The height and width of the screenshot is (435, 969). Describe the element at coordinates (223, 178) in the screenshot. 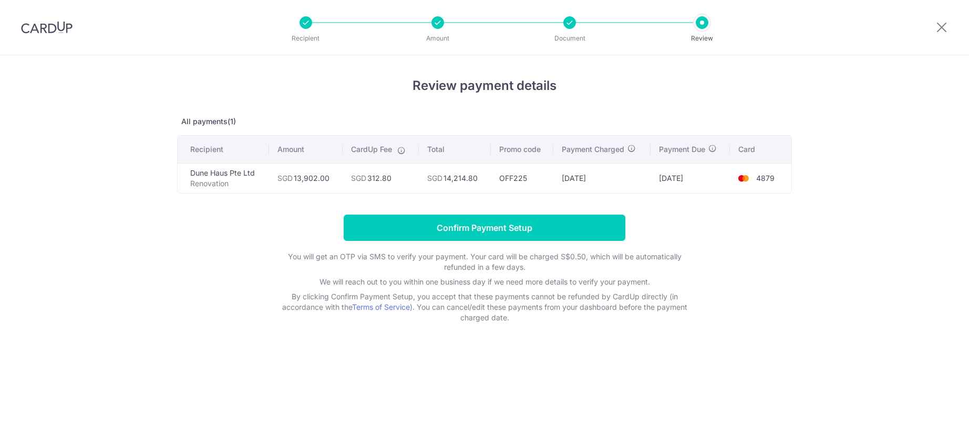

I see `td: Dune Haus Pte Ltd` at that location.